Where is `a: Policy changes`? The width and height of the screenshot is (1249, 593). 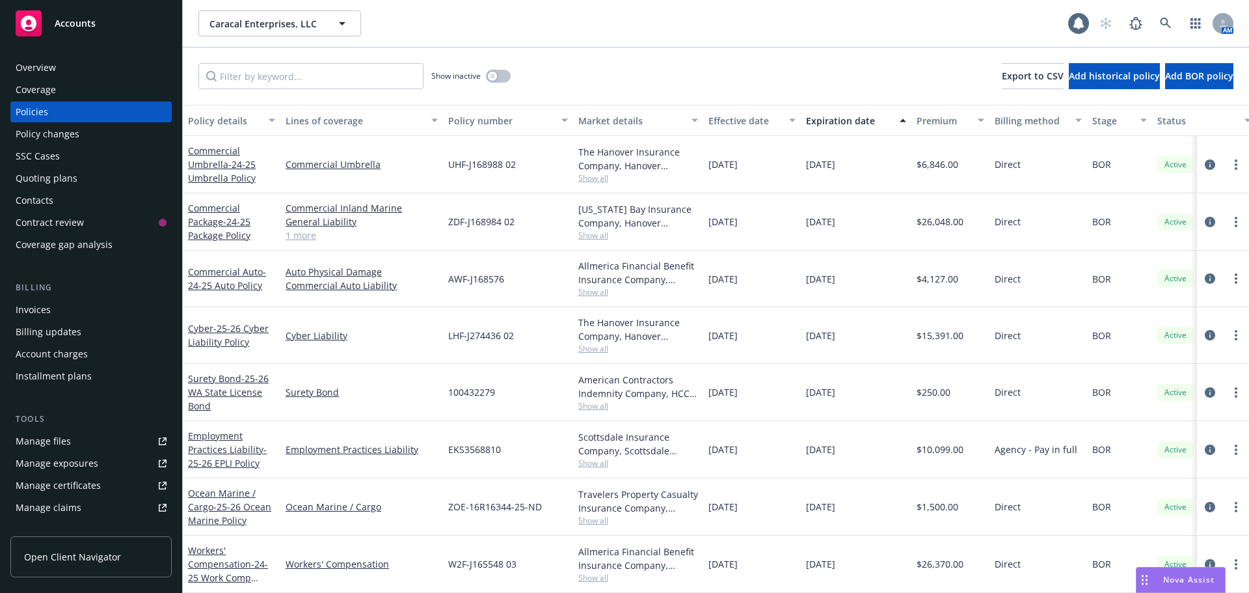
a: Policy changes is located at coordinates (91, 134).